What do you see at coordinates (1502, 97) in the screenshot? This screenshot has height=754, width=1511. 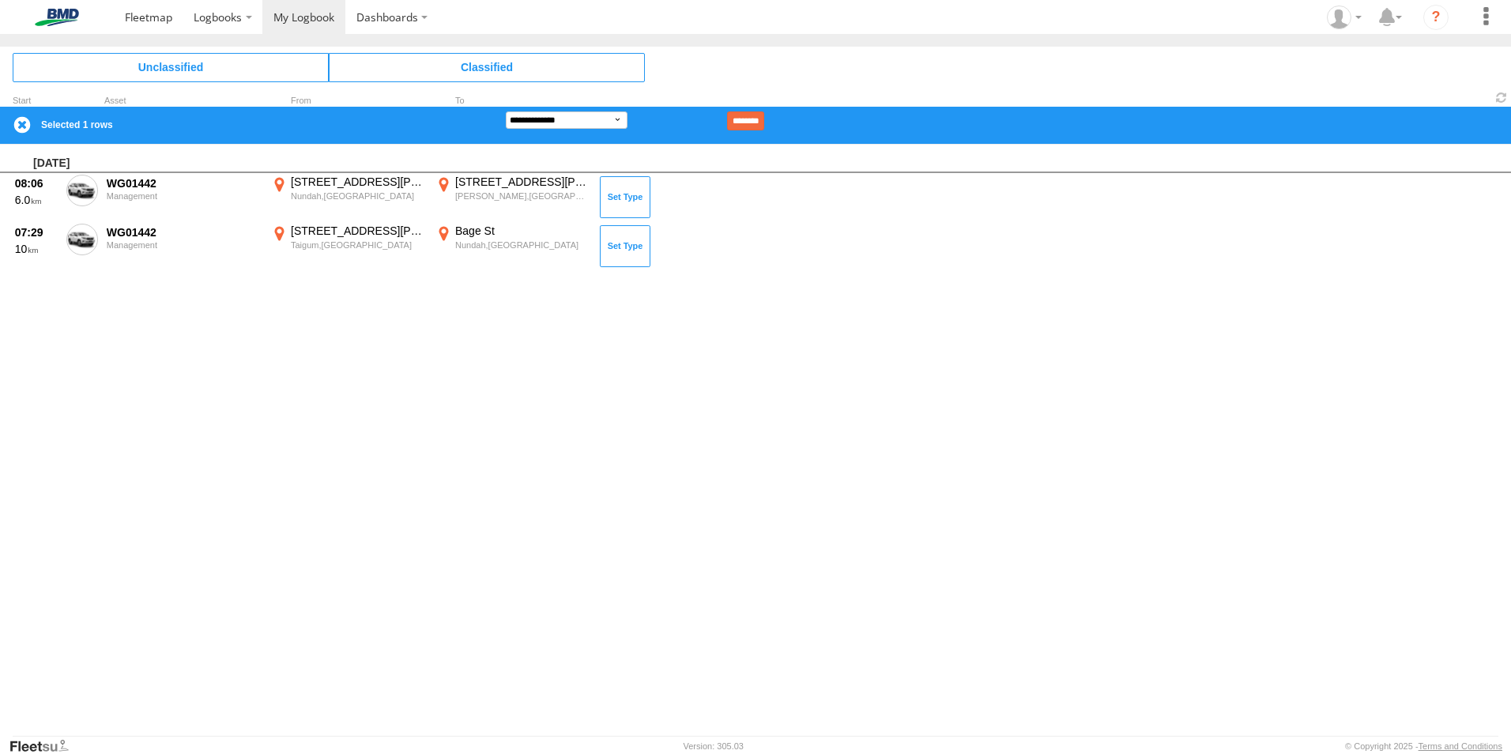 I see `span: Refresh` at bounding box center [1502, 97].